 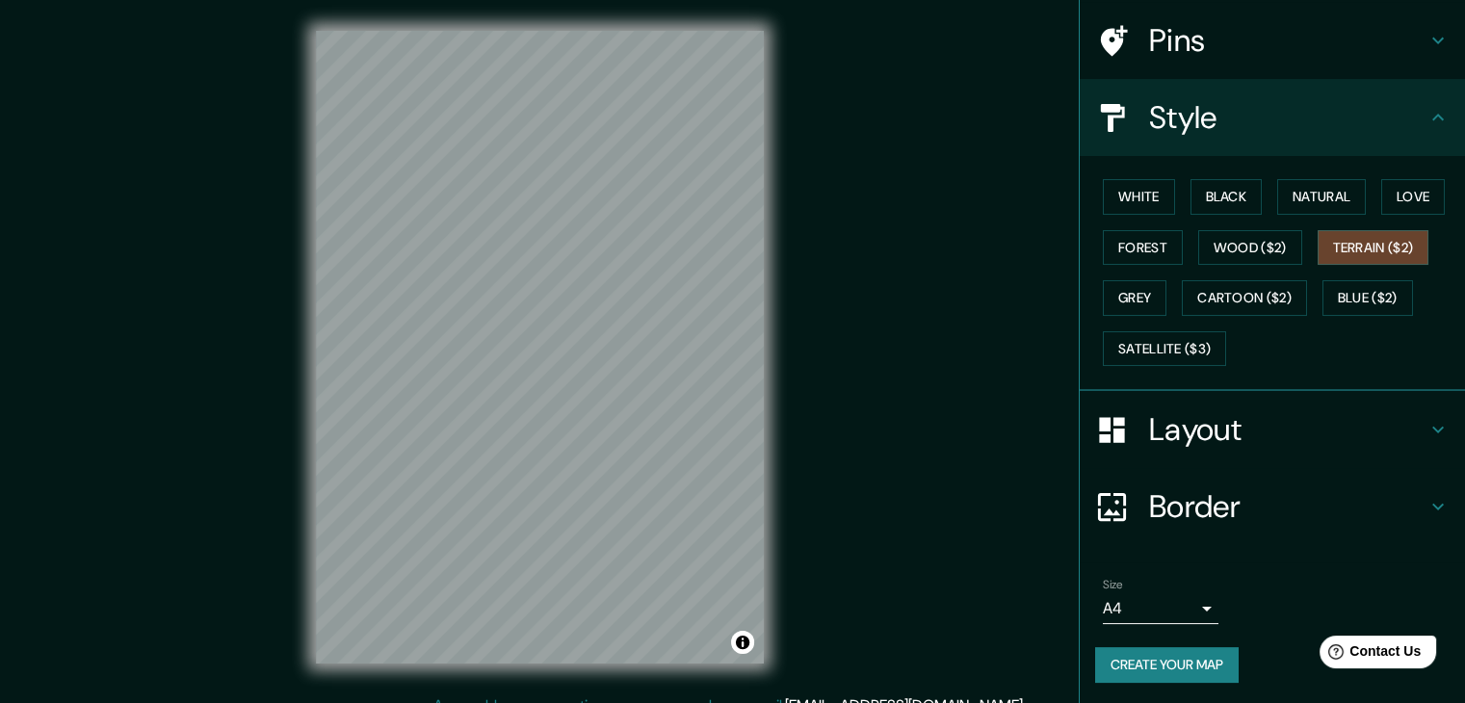 I want to click on button: Cartoon ($2), so click(x=1245, y=298).